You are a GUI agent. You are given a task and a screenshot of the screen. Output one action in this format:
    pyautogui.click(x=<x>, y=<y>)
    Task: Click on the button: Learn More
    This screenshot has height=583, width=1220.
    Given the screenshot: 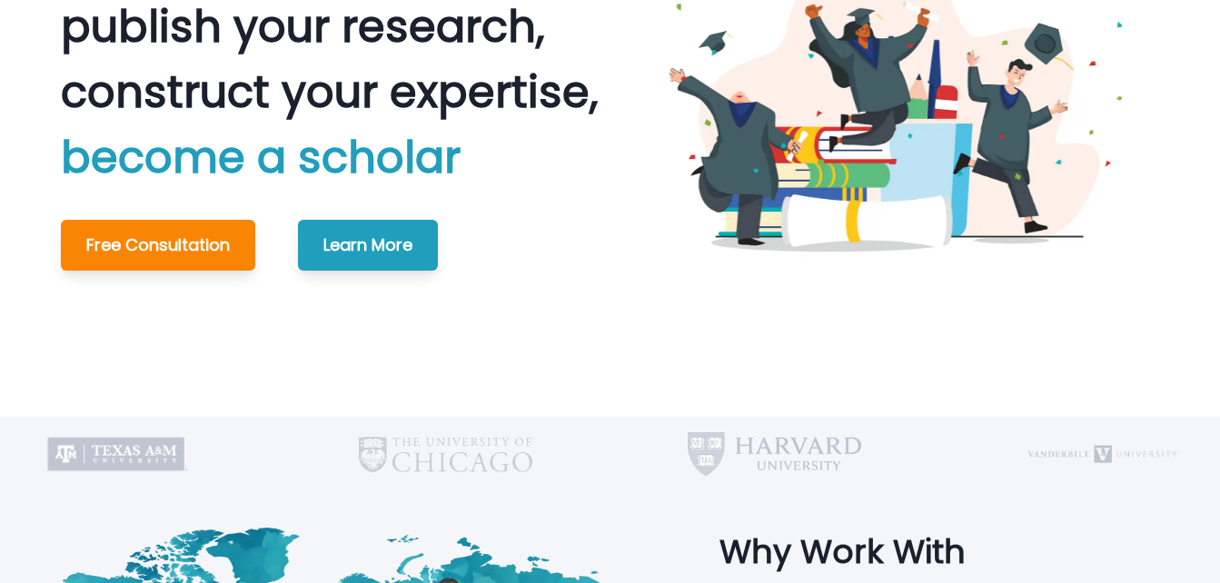 What is the action you would take?
    pyautogui.click(x=368, y=245)
    